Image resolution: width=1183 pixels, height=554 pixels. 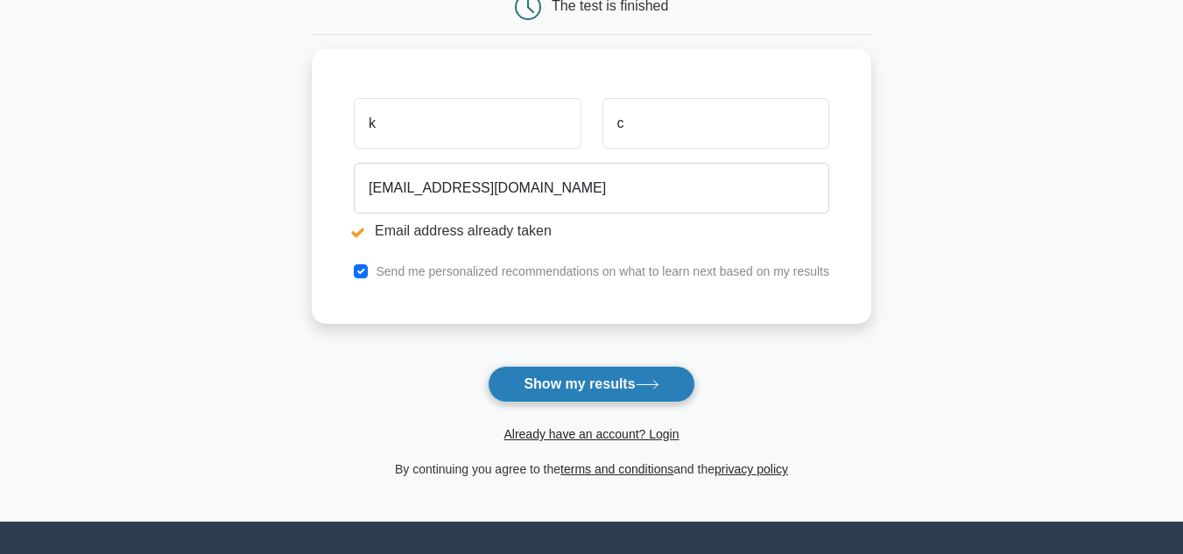 I want to click on a: privacy policy, so click(x=751, y=469).